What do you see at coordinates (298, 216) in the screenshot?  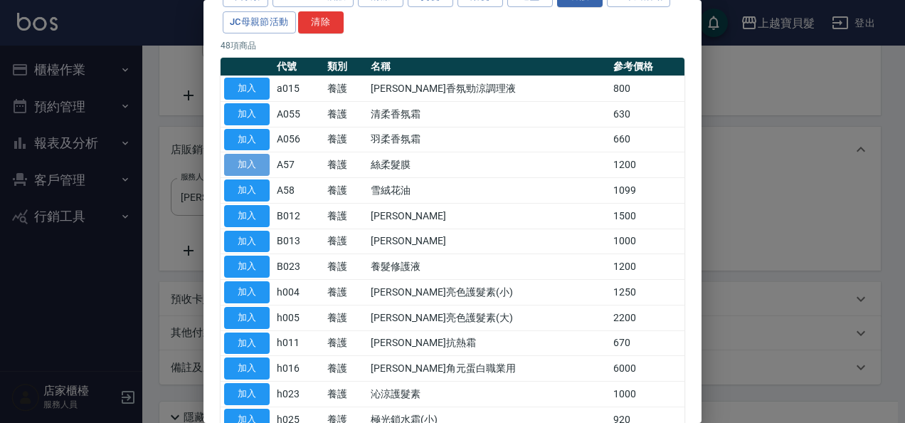 I see `td: B012` at bounding box center [298, 216].